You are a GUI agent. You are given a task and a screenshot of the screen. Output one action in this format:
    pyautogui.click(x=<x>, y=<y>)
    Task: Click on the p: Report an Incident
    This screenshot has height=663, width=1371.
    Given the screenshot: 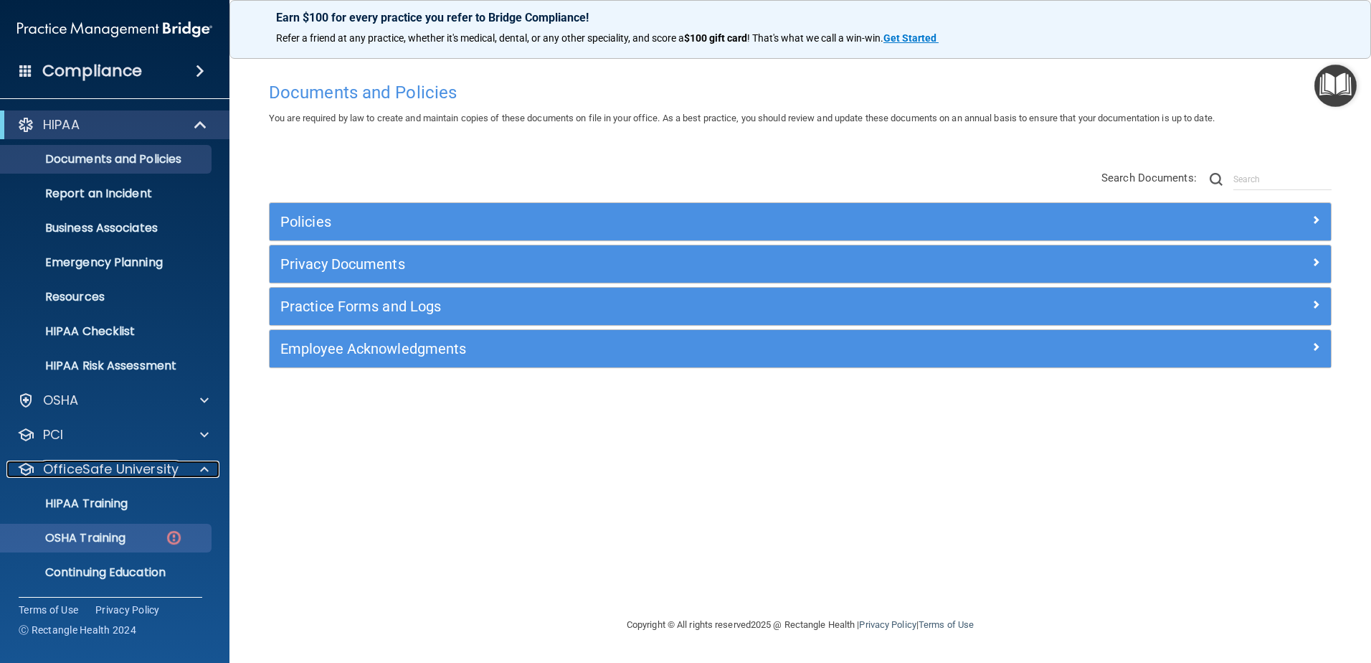 What is the action you would take?
    pyautogui.click(x=107, y=194)
    